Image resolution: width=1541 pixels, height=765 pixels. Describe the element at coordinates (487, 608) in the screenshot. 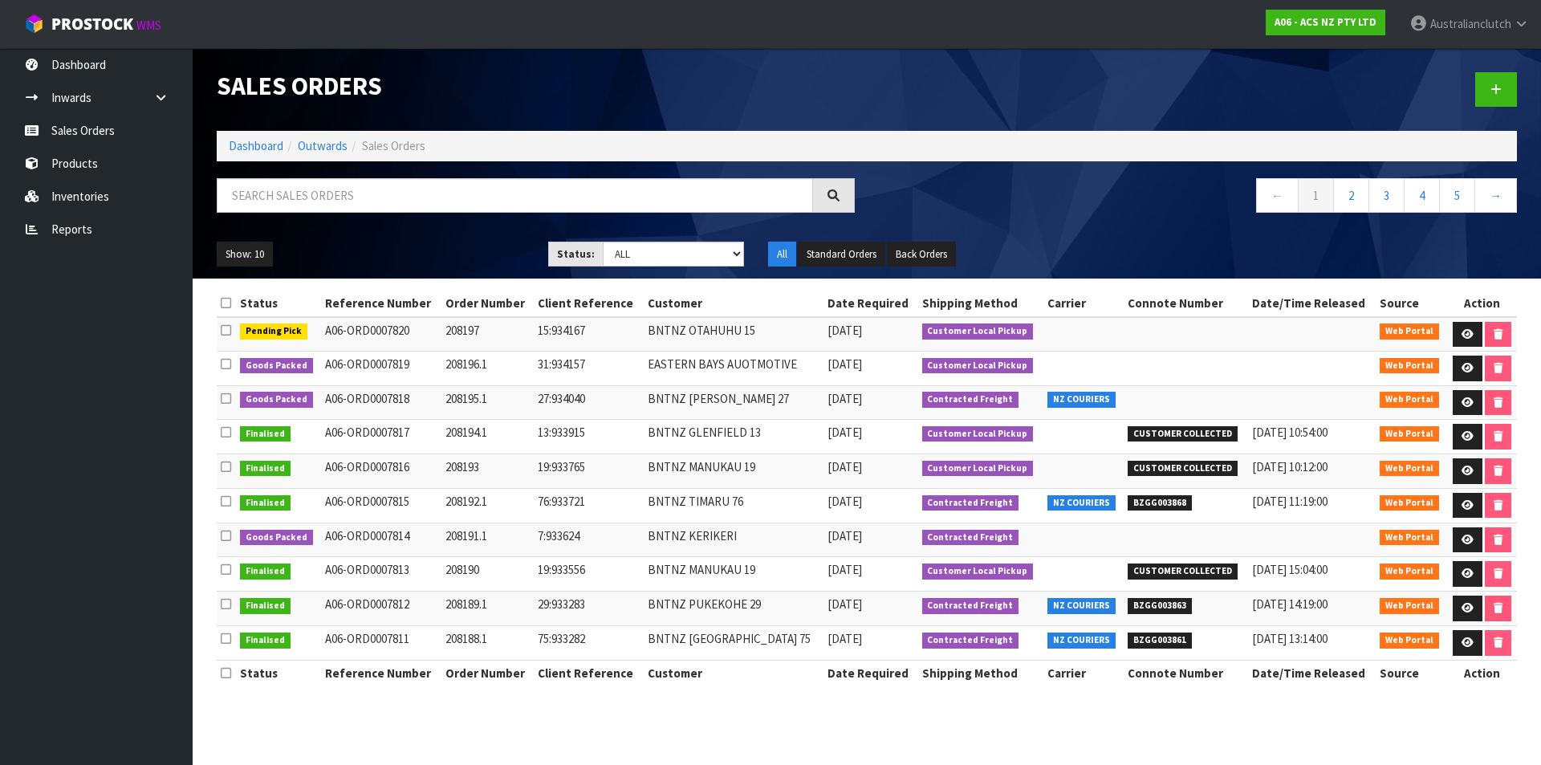

I see `td: 208189.1` at that location.